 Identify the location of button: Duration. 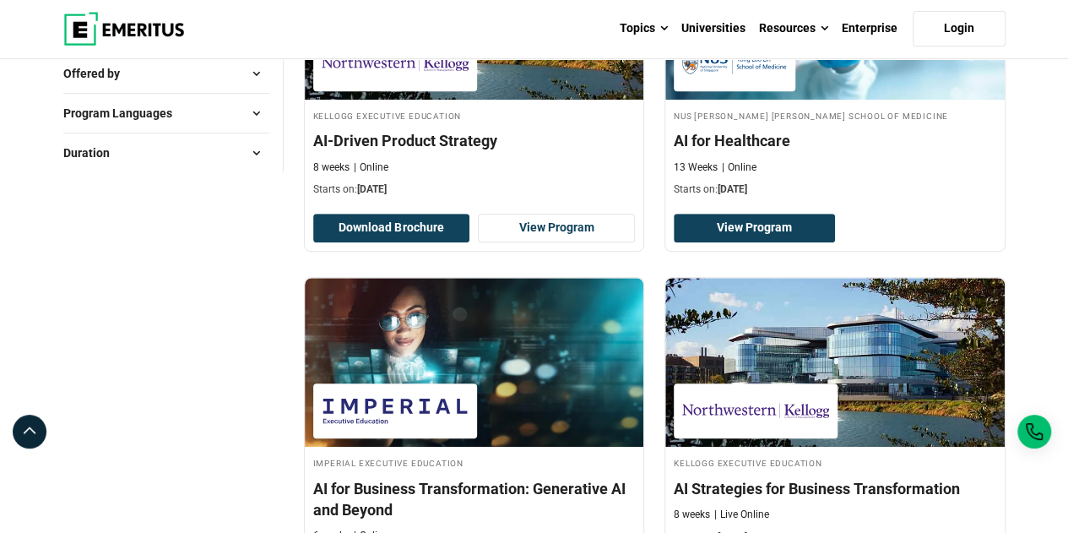
(166, 153).